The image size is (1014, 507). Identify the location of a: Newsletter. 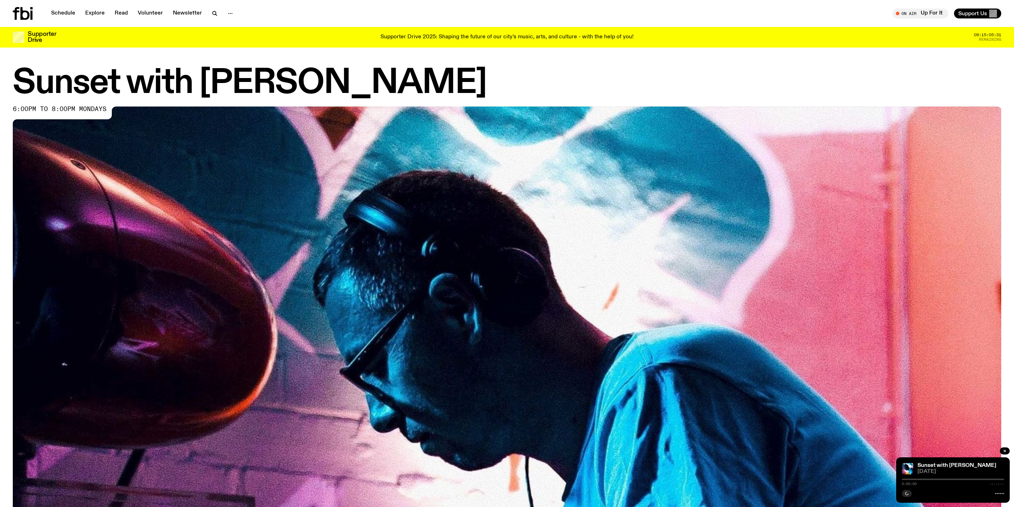
(187, 13).